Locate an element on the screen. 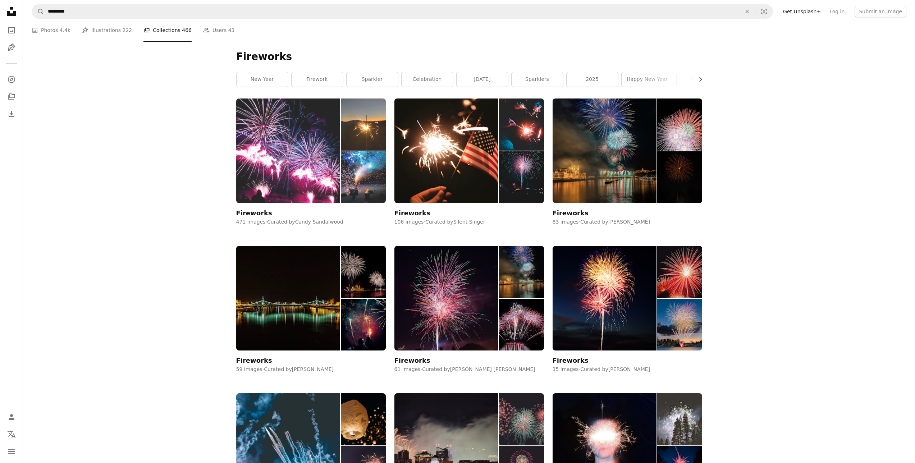 The width and height of the screenshot is (915, 463). button: Search Unsplash is located at coordinates (38, 12).